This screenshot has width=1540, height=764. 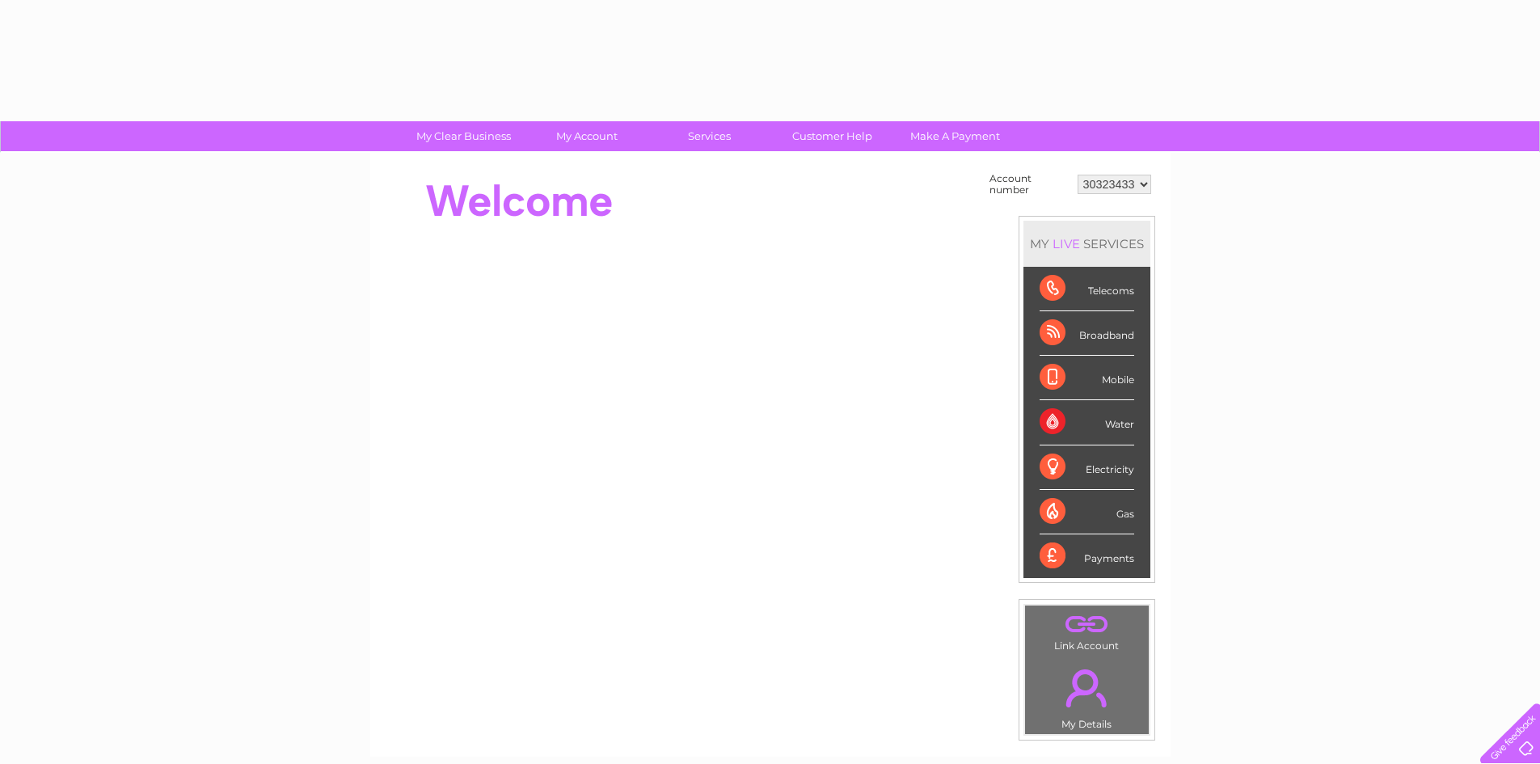 I want to click on div: LIVE, so click(x=1066, y=243).